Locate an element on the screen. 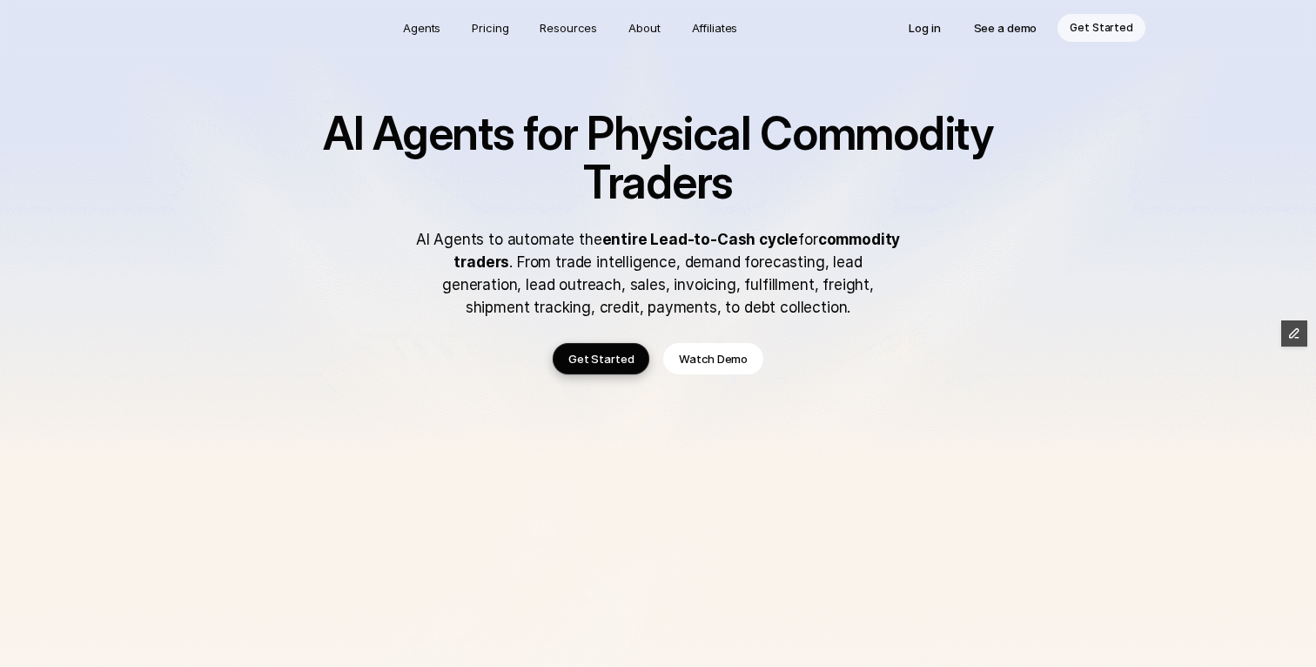 The image size is (1316, 667). a: See a demo is located at coordinates (1005, 28).